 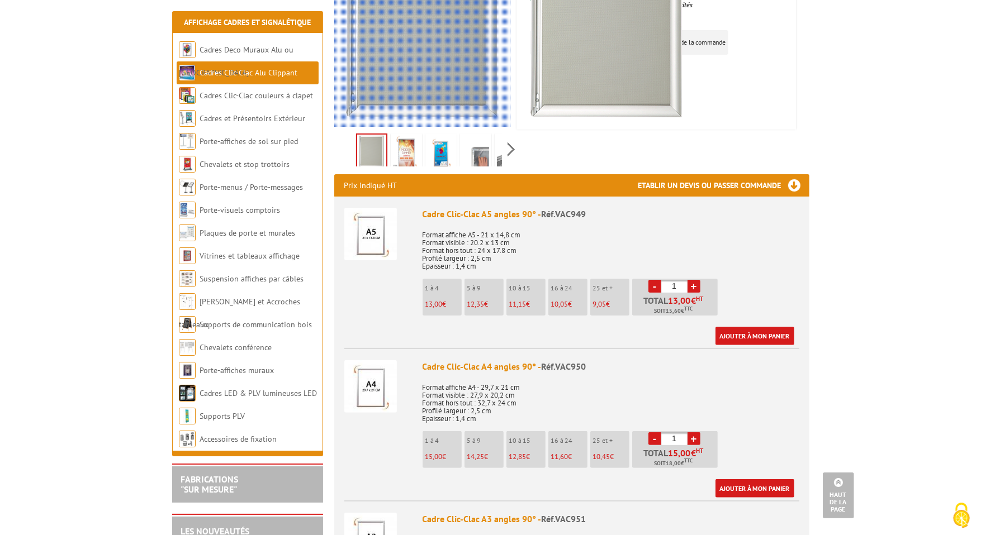 I want to click on img: affichage_lumineux_215534_image_anime.gif, so click(x=372, y=152).